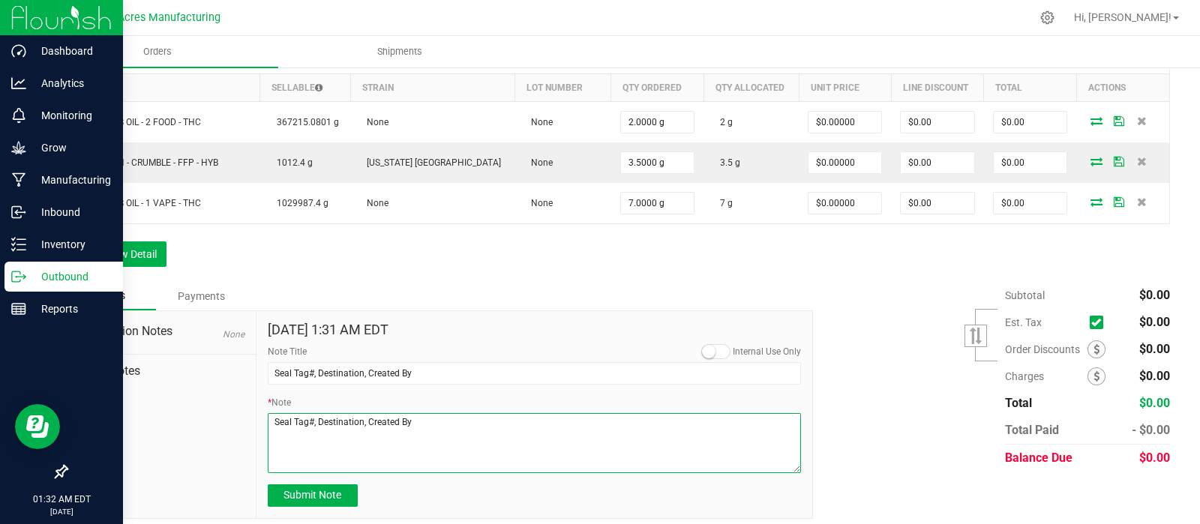  What do you see at coordinates (161, 331) in the screenshot?
I see `span: Destination Notes` at bounding box center [161, 331].